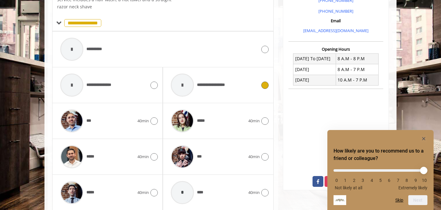  What do you see at coordinates (380, 155) in the screenshot?
I see `h2: How likely are you to recommend us to a friend or colleague? Select an option from 0 to 10, with ...` at bounding box center [380, 155].